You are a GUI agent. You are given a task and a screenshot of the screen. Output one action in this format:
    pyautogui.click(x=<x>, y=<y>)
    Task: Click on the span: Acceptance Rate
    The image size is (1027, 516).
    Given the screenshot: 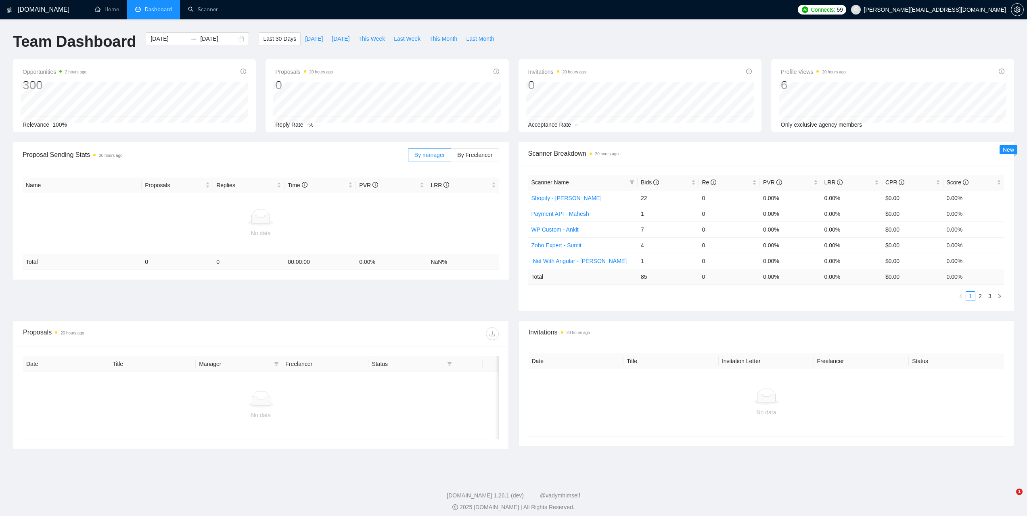 What is the action you would take?
    pyautogui.click(x=550, y=125)
    